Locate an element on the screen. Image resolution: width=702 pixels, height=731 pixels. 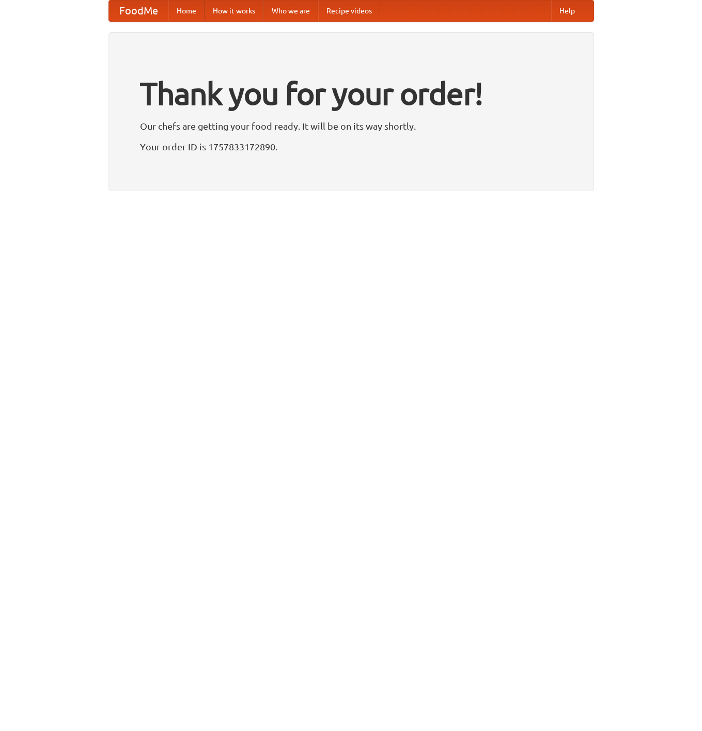
a: Home is located at coordinates (187, 11).